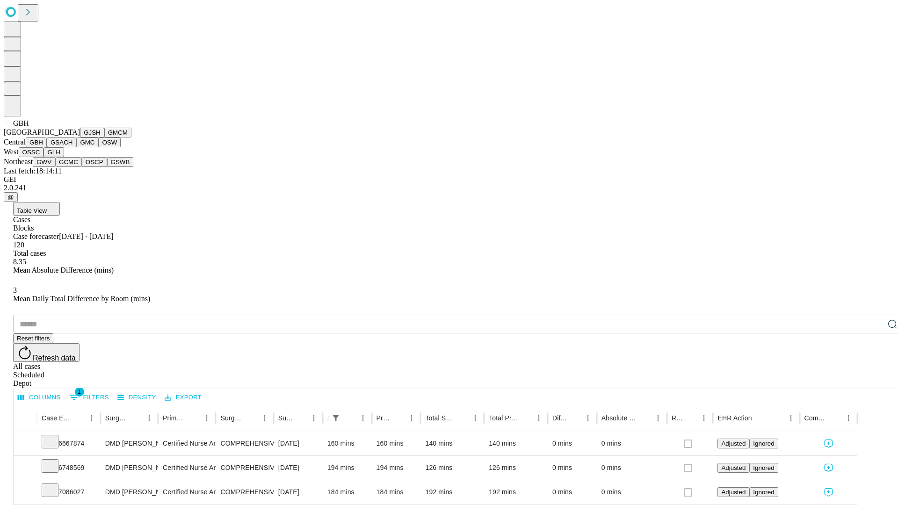 The image size is (898, 505). What do you see at coordinates (560, 418) in the screenshot?
I see `div: Difference` at bounding box center [560, 418].